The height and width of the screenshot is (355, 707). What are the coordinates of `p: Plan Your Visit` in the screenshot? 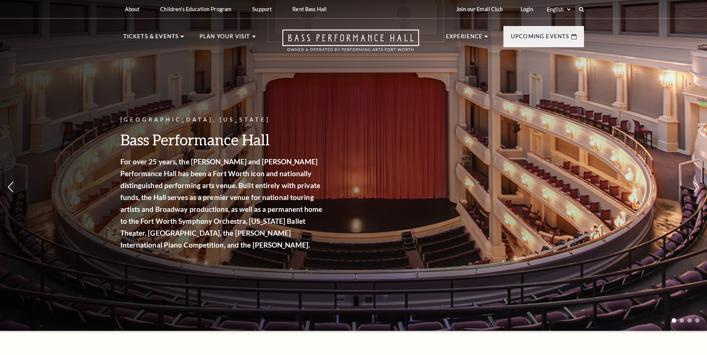 It's located at (225, 39).